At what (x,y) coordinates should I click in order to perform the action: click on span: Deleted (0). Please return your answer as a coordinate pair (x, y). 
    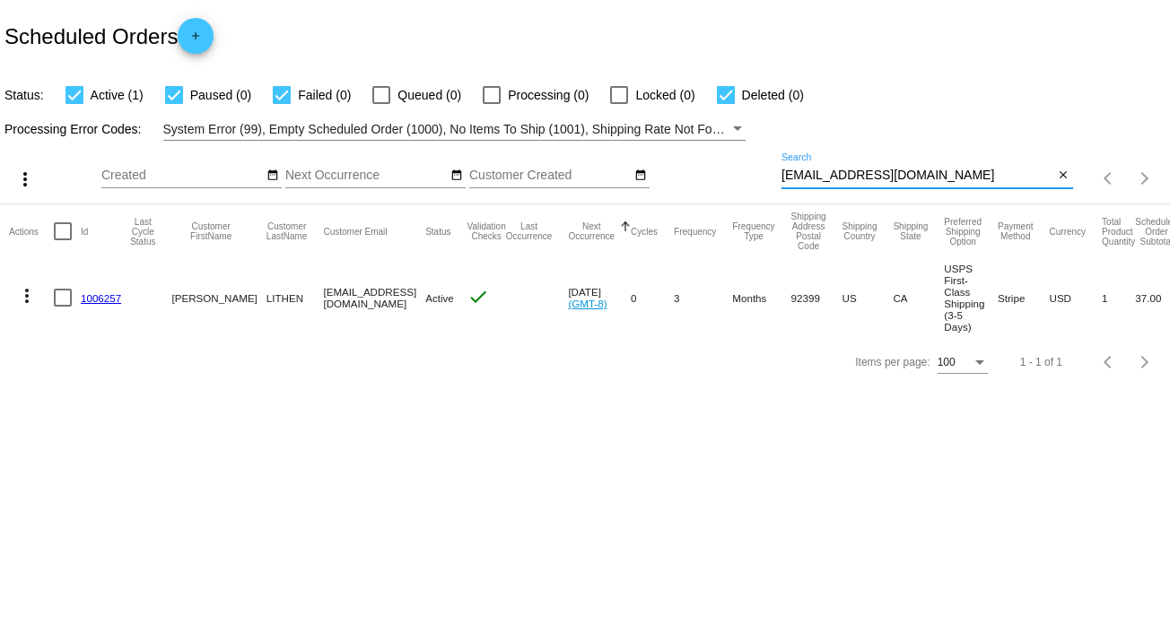
    Looking at the image, I should click on (772, 95).